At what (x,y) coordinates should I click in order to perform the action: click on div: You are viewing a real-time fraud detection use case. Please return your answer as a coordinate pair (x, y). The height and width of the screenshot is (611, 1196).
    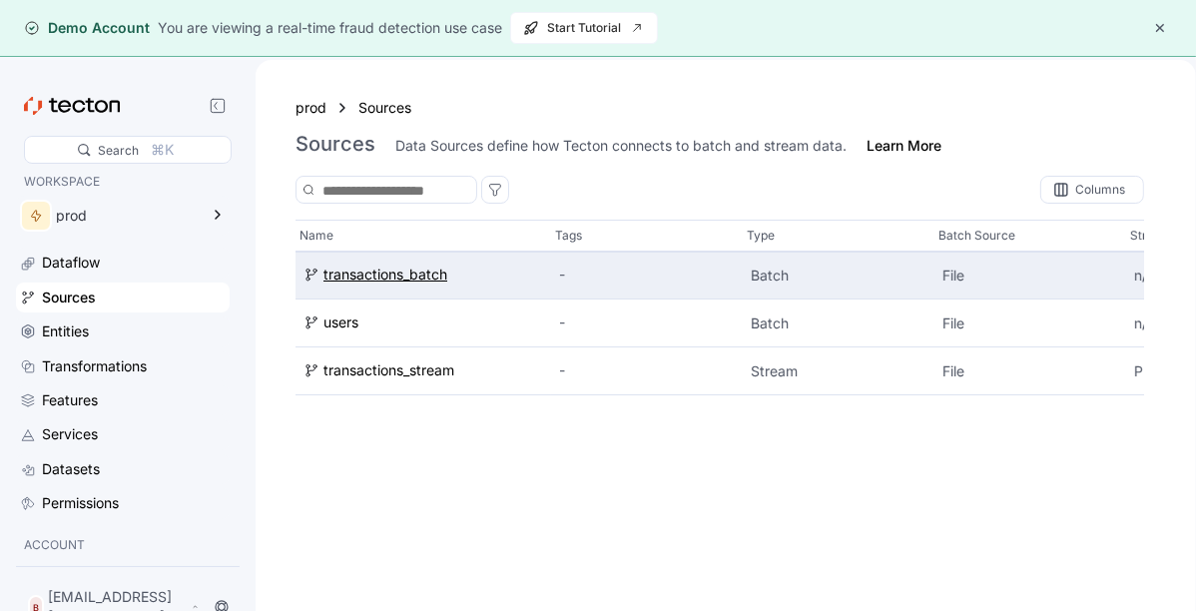
    Looking at the image, I should click on (329, 28).